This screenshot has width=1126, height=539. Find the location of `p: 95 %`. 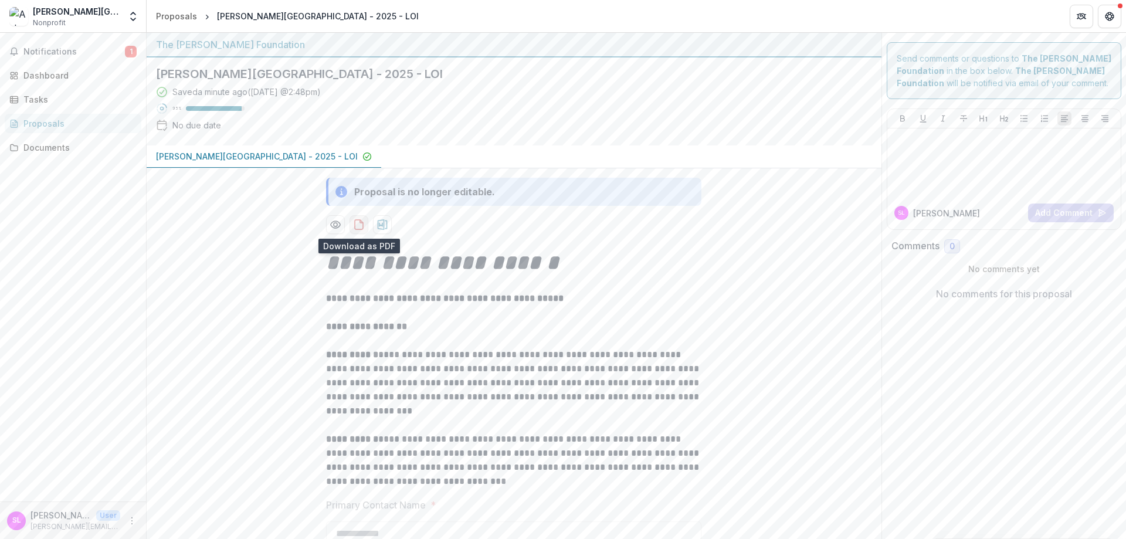

p: 95 % is located at coordinates (176, 108).